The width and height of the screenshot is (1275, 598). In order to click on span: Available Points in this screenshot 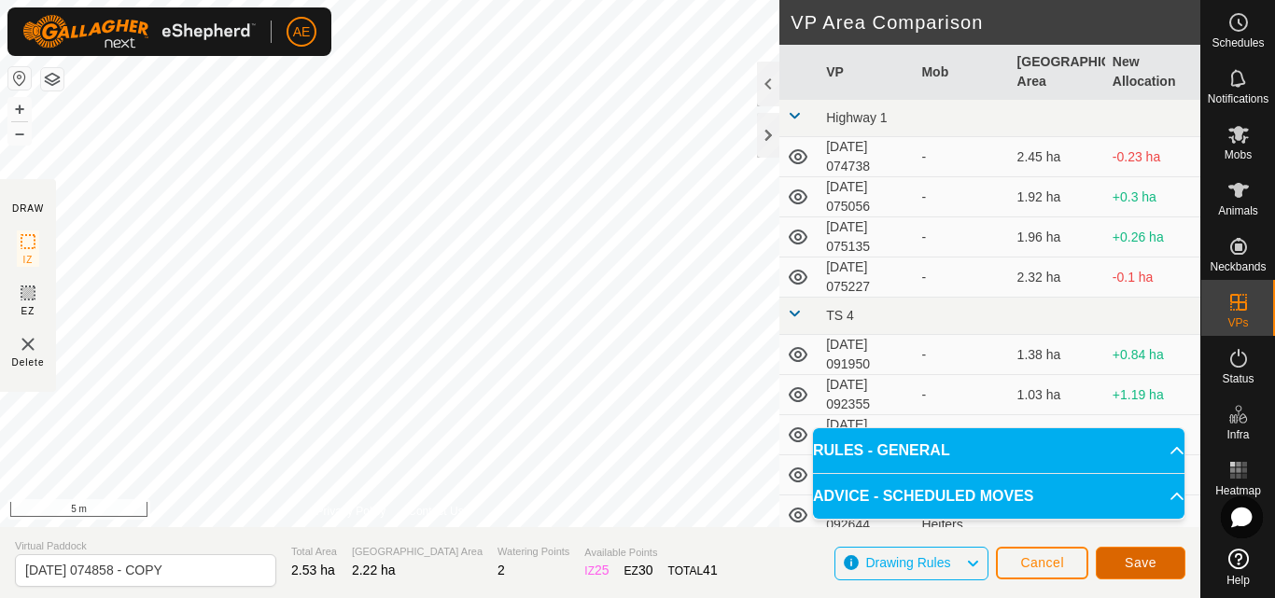, I will do `click(650, 552)`.